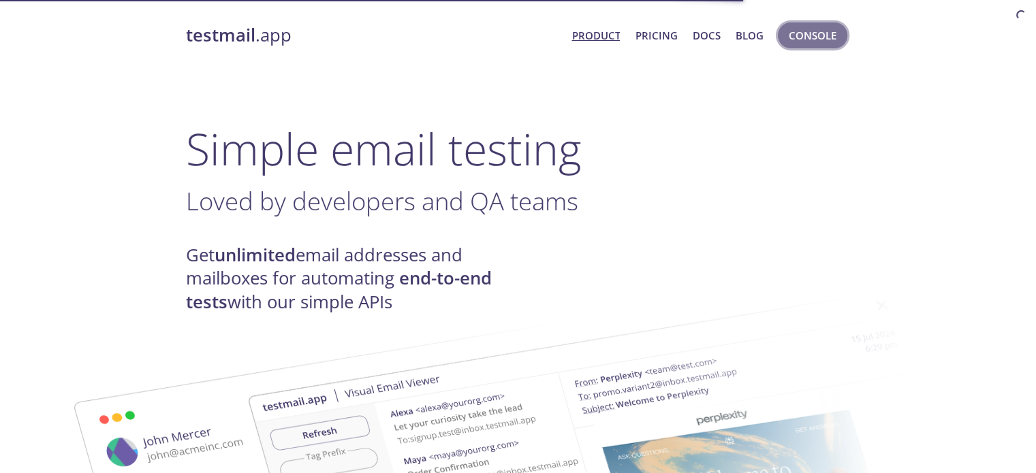 This screenshot has width=1036, height=473. What do you see at coordinates (221, 35) in the screenshot?
I see `strong: testmail` at bounding box center [221, 35].